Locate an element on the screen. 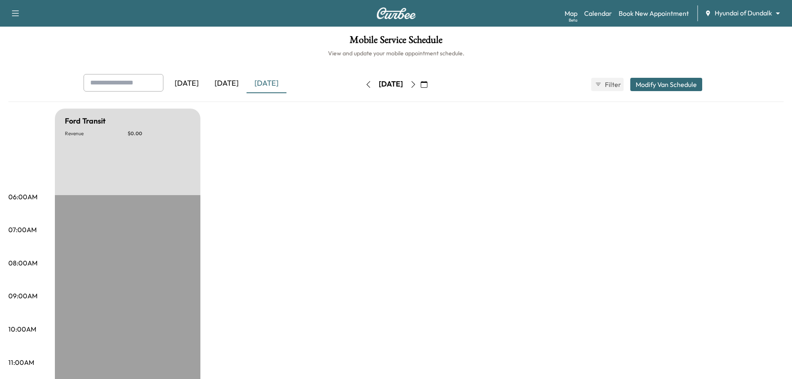 The height and width of the screenshot is (379, 792). p: 11:00AM is located at coordinates (21, 362).